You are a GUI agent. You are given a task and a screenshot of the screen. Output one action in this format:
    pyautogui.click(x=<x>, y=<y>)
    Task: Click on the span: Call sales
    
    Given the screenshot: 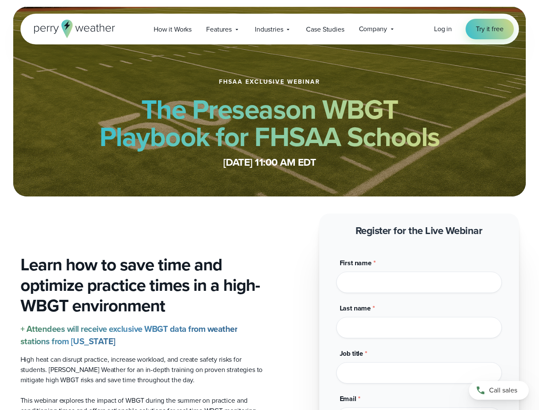 What is the action you would take?
    pyautogui.click(x=504, y=390)
    